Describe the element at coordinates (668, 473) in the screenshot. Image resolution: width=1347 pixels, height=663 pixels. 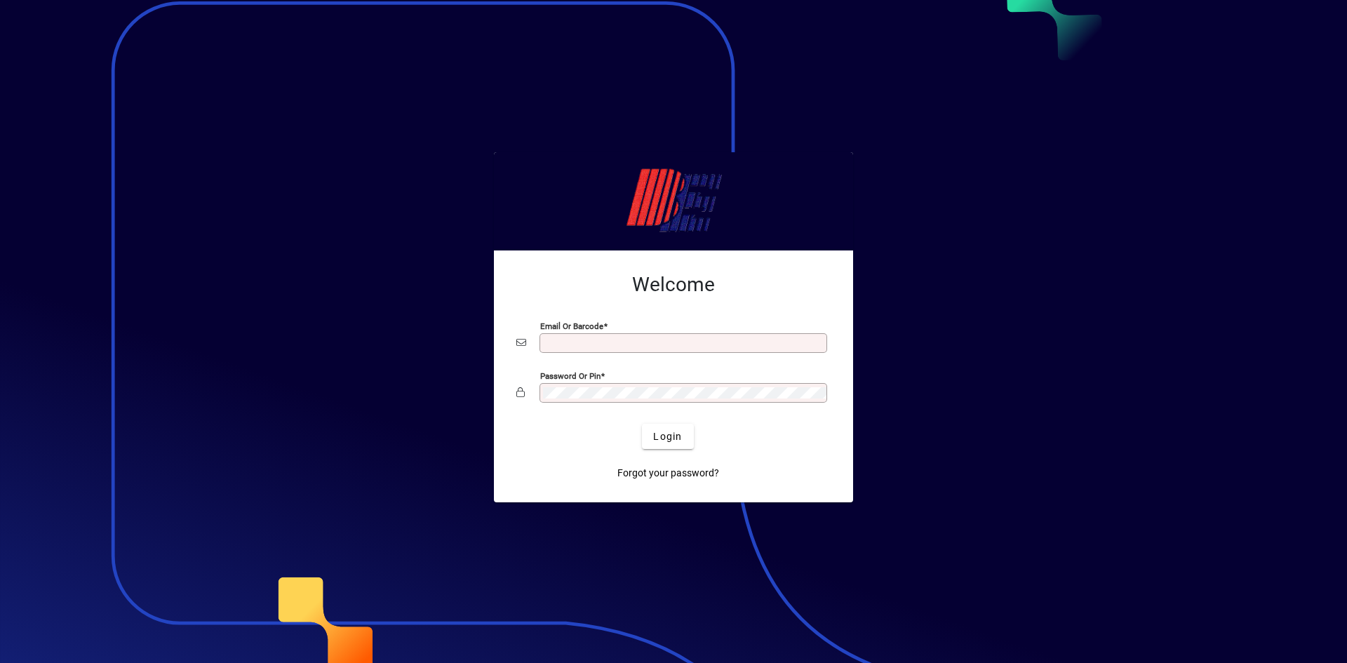
I see `a: Forgot your password?` at that location.